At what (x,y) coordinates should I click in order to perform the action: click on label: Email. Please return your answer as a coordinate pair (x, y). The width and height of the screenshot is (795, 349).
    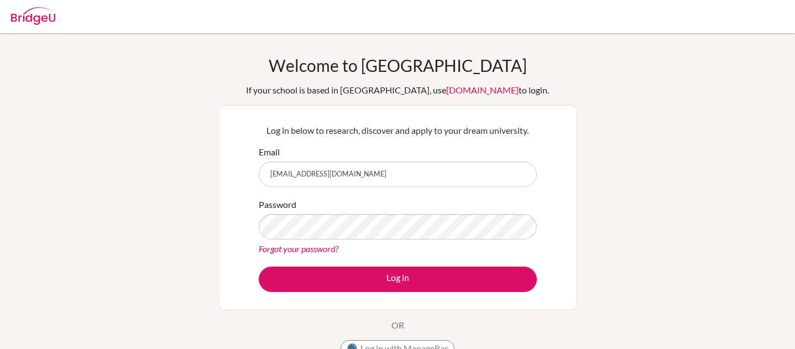
    Looking at the image, I should click on (269, 152).